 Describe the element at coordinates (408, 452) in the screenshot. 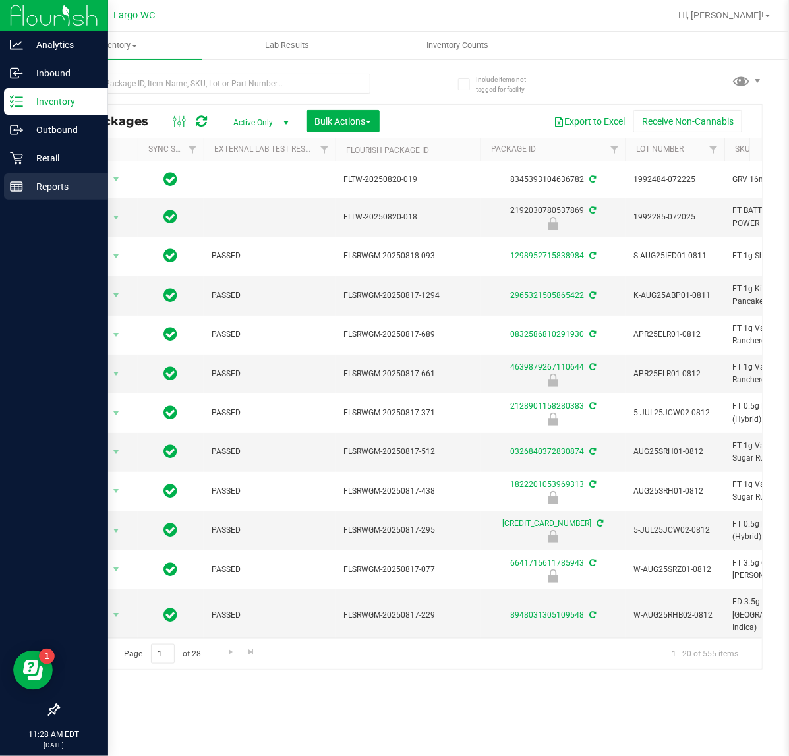

I see `span: FLSRWGM-20250817-512` at that location.